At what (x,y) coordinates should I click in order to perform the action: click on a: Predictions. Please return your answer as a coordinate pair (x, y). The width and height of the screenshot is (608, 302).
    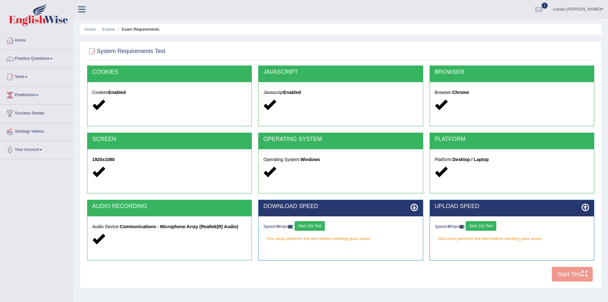
    Looking at the image, I should click on (37, 94).